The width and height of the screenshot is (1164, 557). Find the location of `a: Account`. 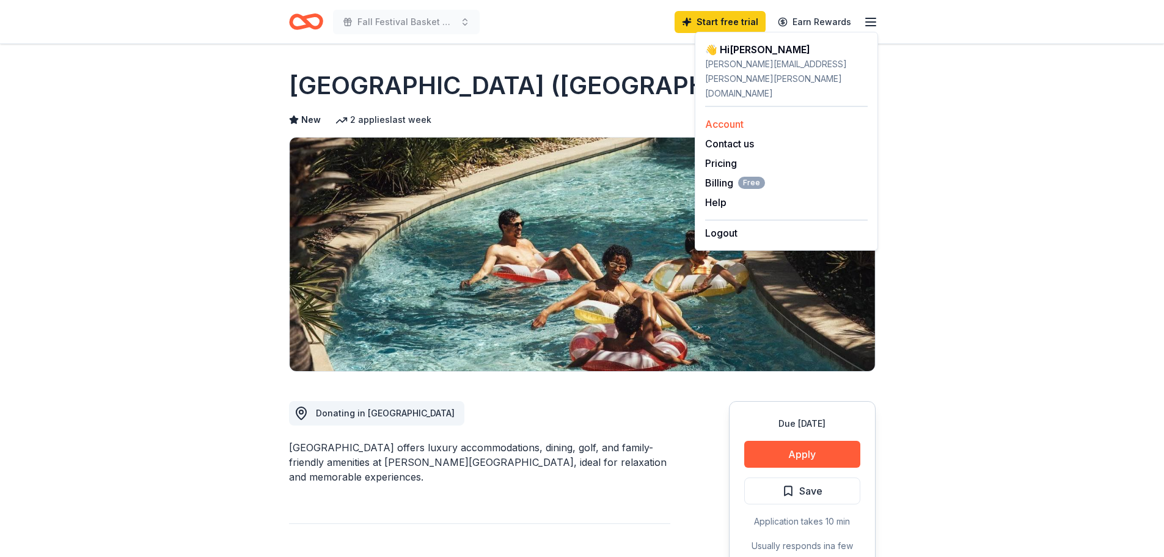

a: Account is located at coordinates (724, 124).